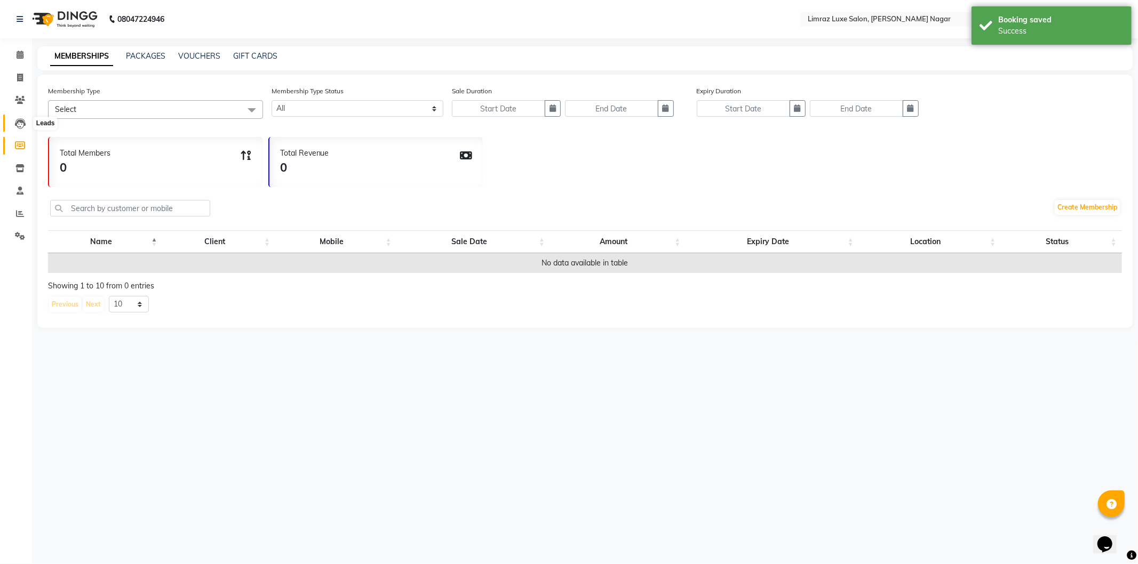  Describe the element at coordinates (1087, 208) in the screenshot. I see `a: Create Membership` at that location.